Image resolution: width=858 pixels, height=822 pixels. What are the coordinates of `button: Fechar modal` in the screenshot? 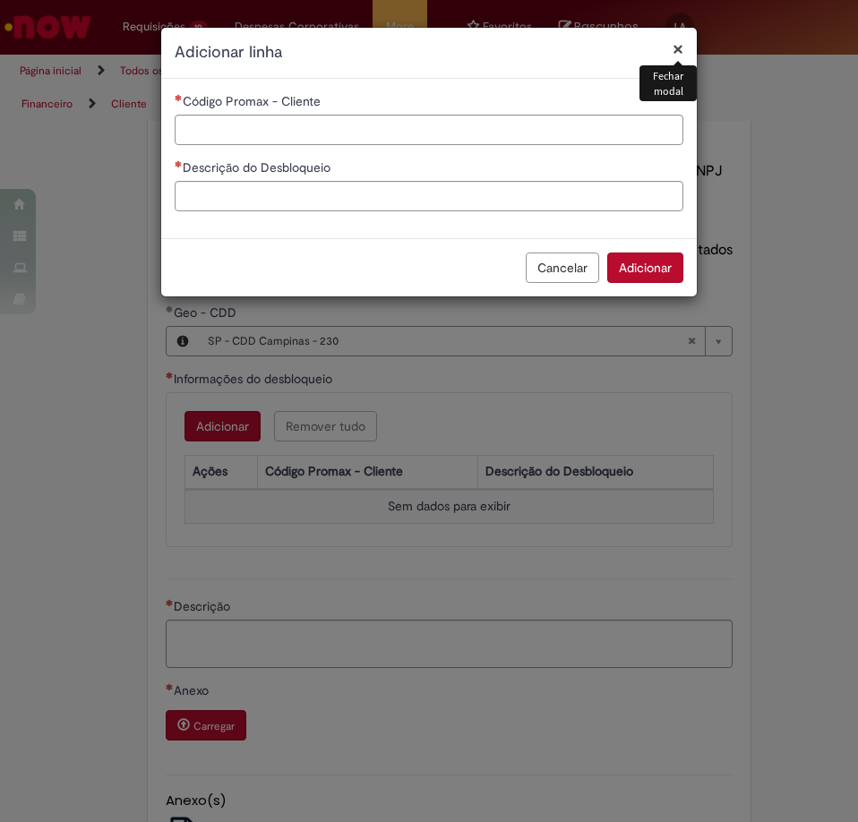 It's located at (678, 48).